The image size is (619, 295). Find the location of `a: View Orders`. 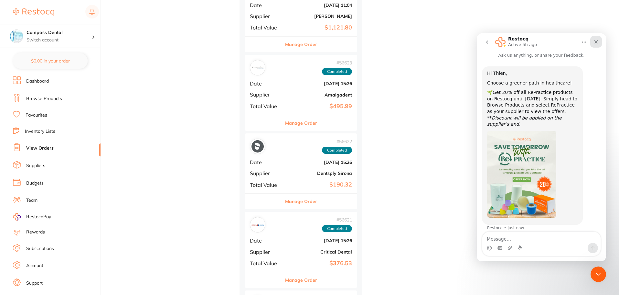

a: View Orders is located at coordinates (40, 148).